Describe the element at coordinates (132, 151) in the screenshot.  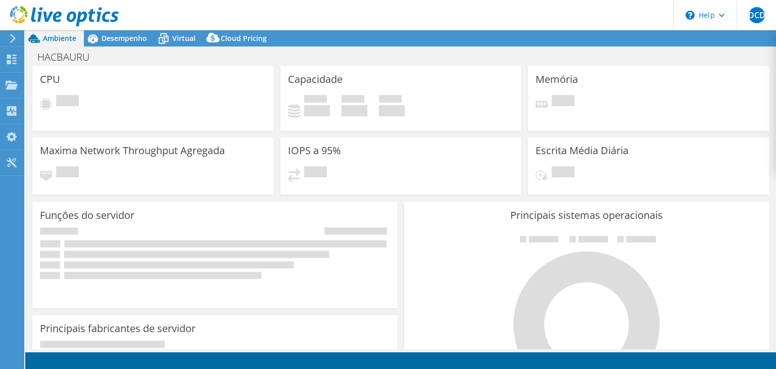
I see `h3: Maxima Network Throughput Agregada` at that location.